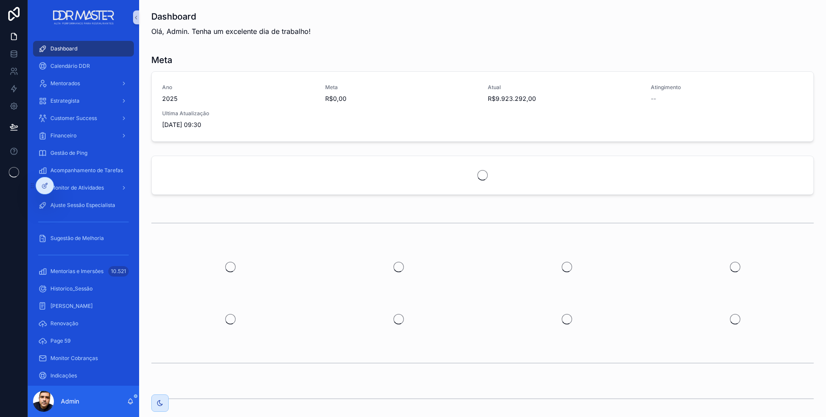 The width and height of the screenshot is (826, 417). I want to click on span: Gestão de Ping, so click(69, 153).